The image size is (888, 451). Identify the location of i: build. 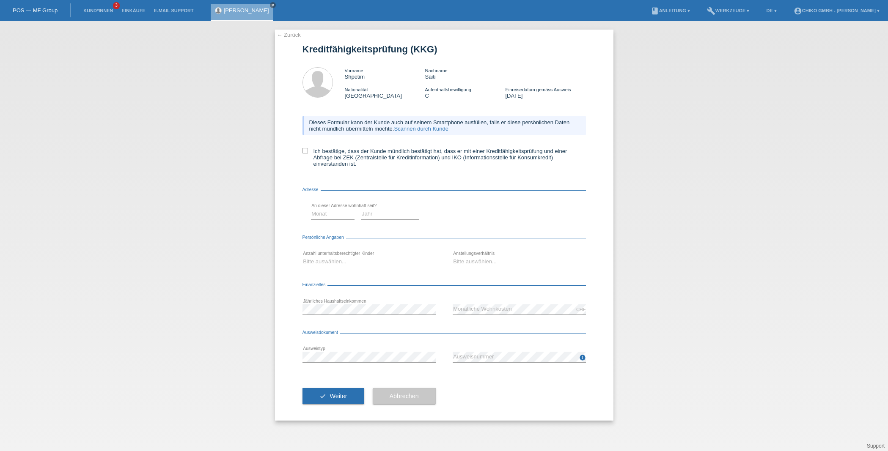
(711, 11).